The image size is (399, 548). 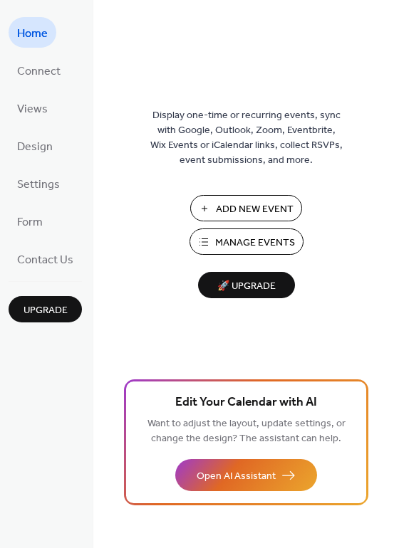 I want to click on span: Settings, so click(x=38, y=184).